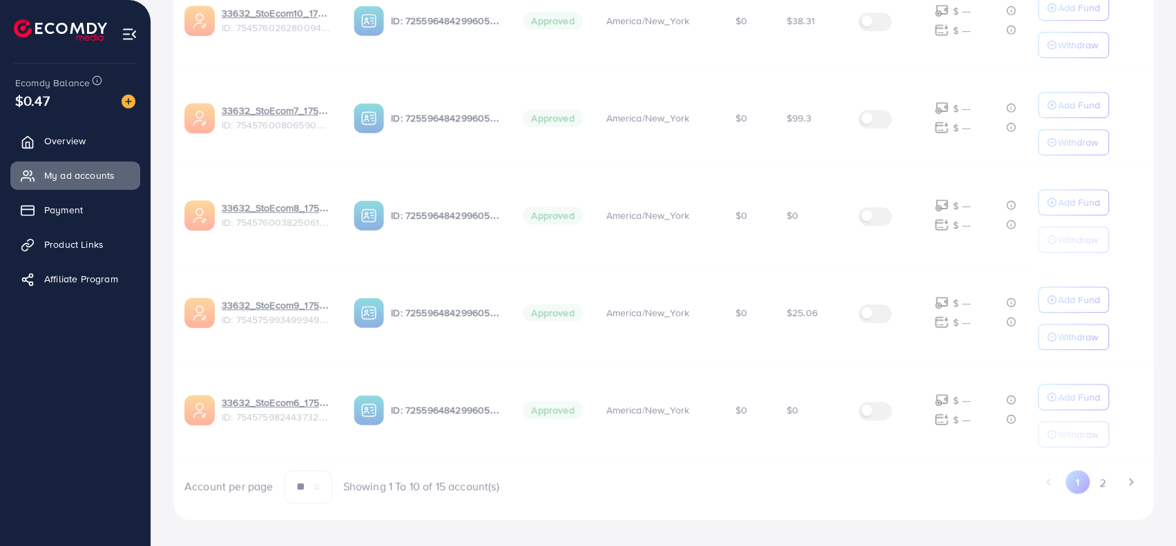 The image size is (1176, 546). What do you see at coordinates (60, 30) in the screenshot?
I see `a: logo` at bounding box center [60, 30].